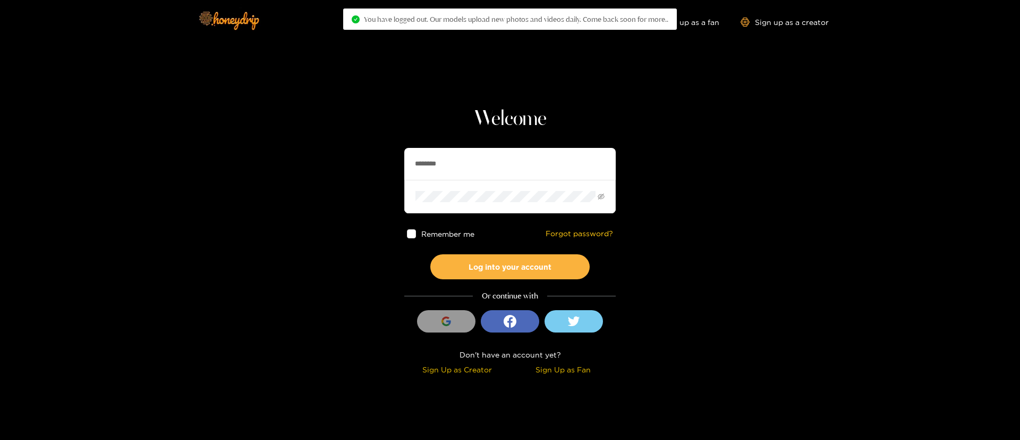 The height and width of the screenshot is (440, 1020). Describe the element at coordinates (579, 233) in the screenshot. I see `a: Forgot password?` at that location.